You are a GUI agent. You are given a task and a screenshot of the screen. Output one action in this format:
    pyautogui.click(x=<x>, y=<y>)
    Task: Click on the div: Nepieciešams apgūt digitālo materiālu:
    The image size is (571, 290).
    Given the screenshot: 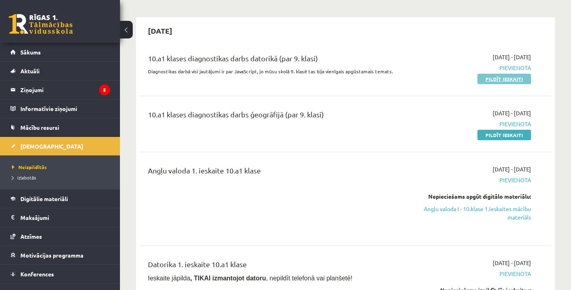 What is the action you would take?
    pyautogui.click(x=471, y=196)
    